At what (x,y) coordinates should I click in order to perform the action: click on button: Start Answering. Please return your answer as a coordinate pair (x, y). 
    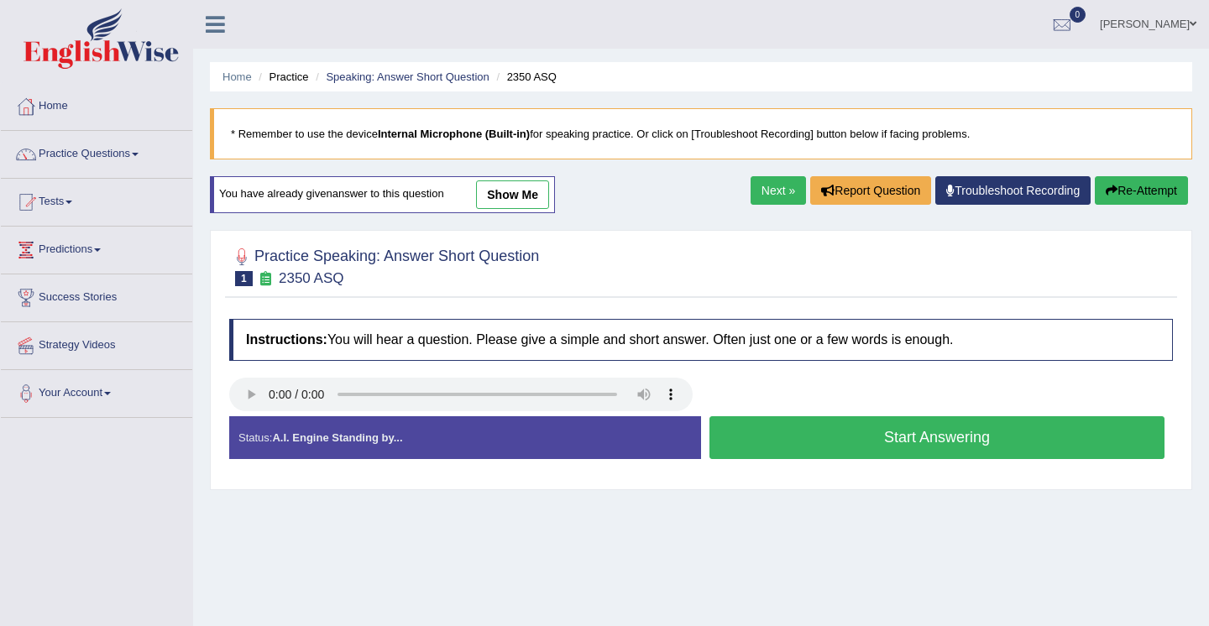
    Looking at the image, I should click on (937, 437).